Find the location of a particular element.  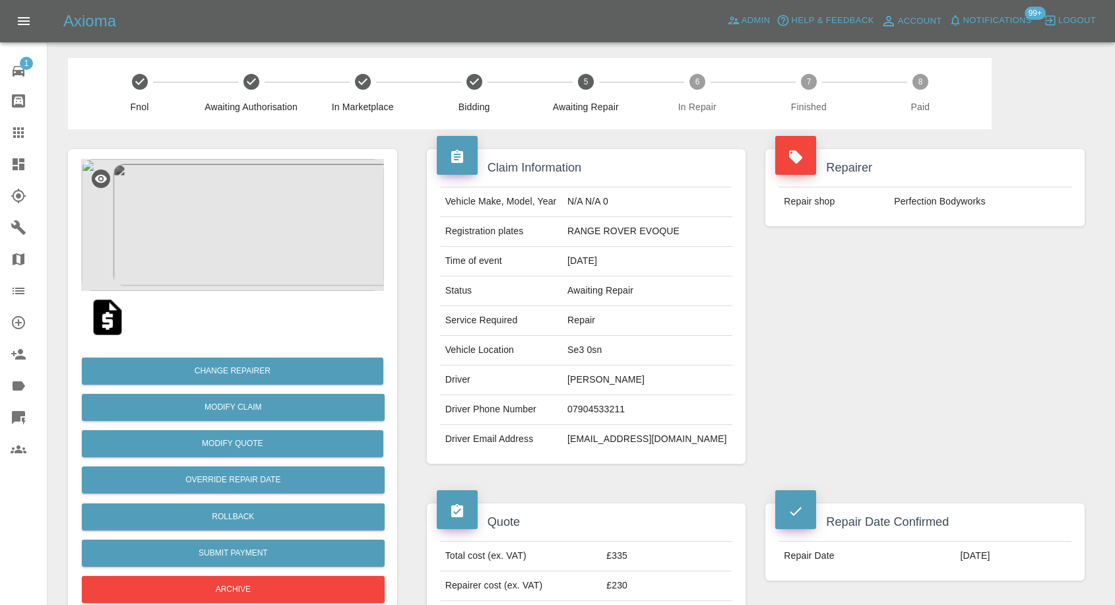

text: 8 is located at coordinates (920, 82).